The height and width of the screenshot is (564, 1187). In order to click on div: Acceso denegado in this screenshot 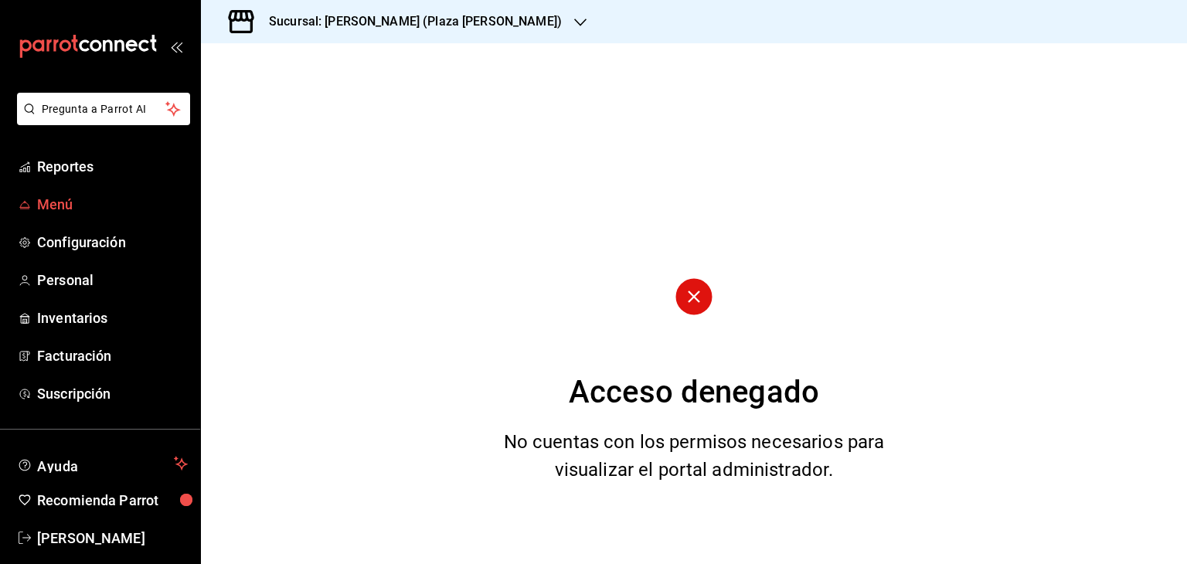, I will do `click(694, 393)`.